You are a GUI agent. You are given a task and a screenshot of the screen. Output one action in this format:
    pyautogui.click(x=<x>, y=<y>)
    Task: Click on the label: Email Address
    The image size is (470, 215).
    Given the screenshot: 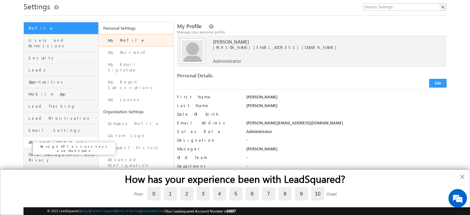 What is the action you would take?
    pyautogui.click(x=208, y=123)
    